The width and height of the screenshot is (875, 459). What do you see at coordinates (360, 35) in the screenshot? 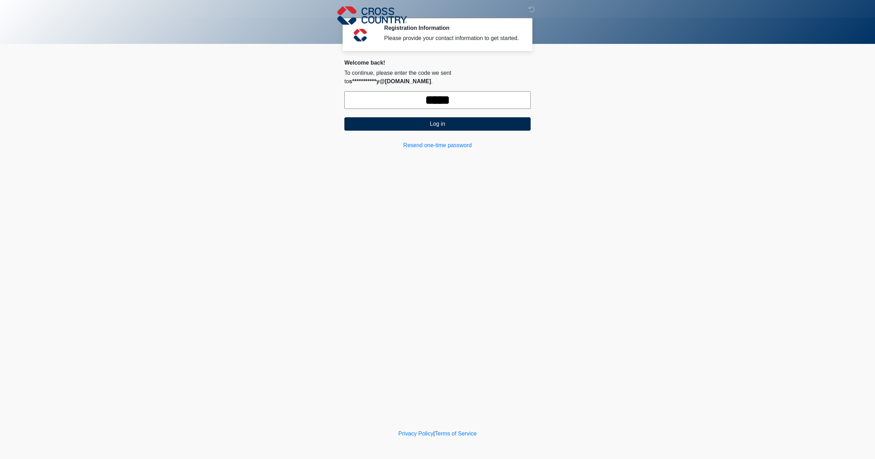
I see `img: Agent Avatar` at bounding box center [360, 35].